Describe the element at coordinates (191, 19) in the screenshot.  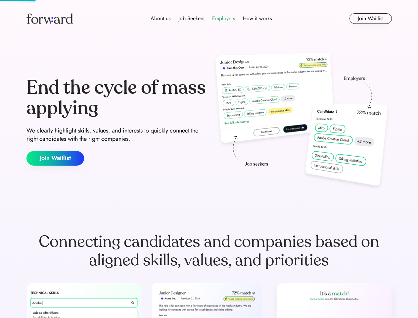
I see `div: Job Seekers` at that location.